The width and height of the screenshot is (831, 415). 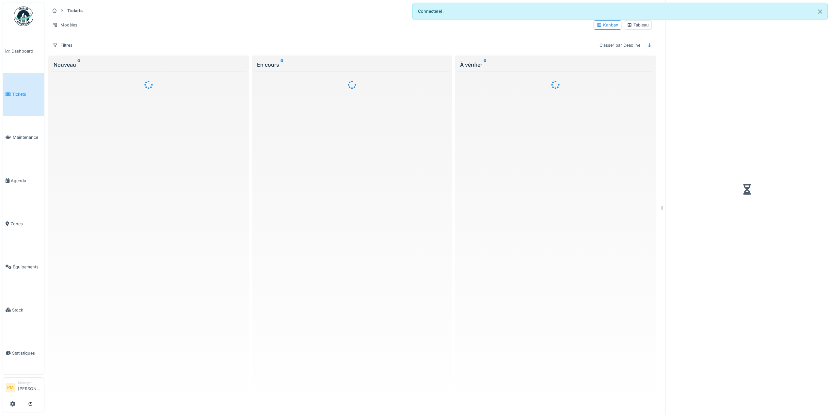 What do you see at coordinates (24, 353) in the screenshot?
I see `a: Statistiques` at bounding box center [24, 353].